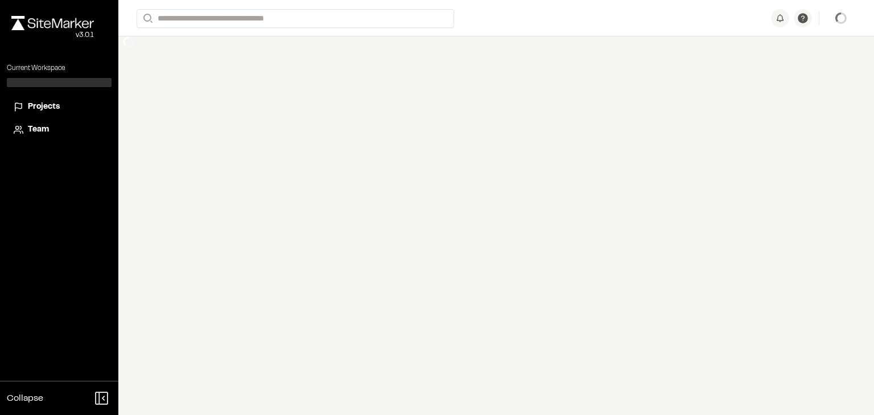 The image size is (874, 415). Describe the element at coordinates (52, 23) in the screenshot. I see `img: rebrand.png` at that location.